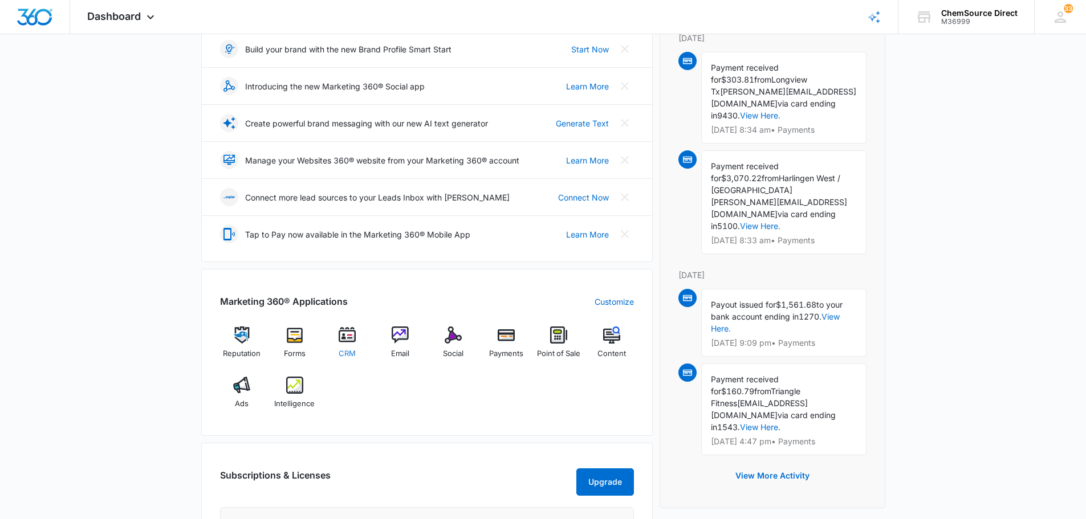 Image resolution: width=1086 pixels, height=519 pixels. What do you see at coordinates (242, 347) in the screenshot?
I see `a: Reputation` at bounding box center [242, 347].